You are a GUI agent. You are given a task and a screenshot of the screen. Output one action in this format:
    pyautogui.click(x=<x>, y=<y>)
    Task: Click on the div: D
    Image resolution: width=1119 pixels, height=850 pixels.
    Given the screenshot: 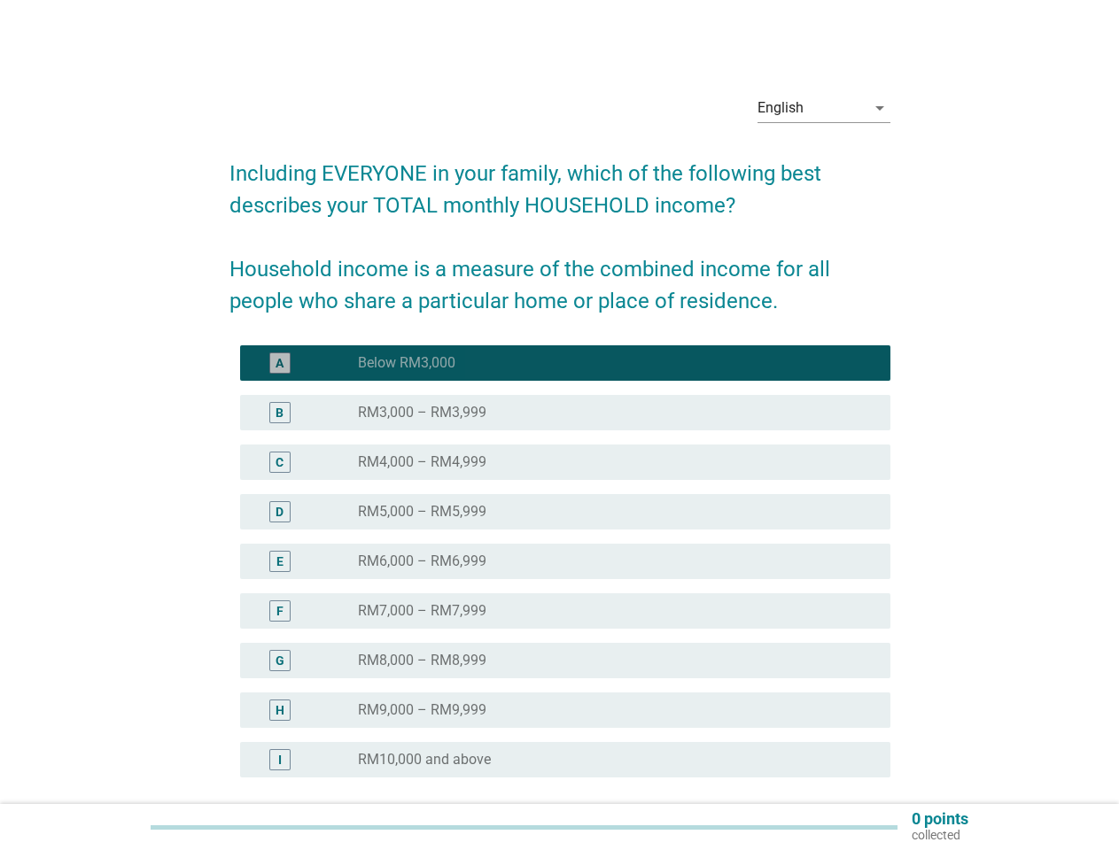 What is the action you would take?
    pyautogui.click(x=279, y=512)
    